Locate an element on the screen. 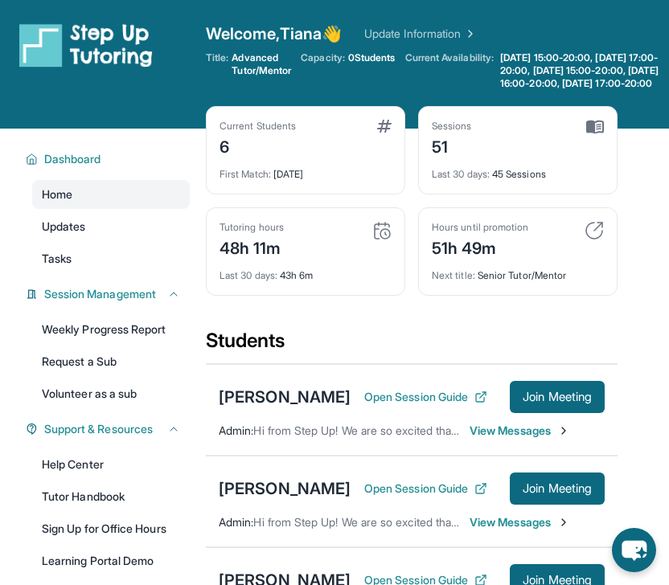 This screenshot has width=669, height=585. div: 45 Sessions is located at coordinates (517, 170).